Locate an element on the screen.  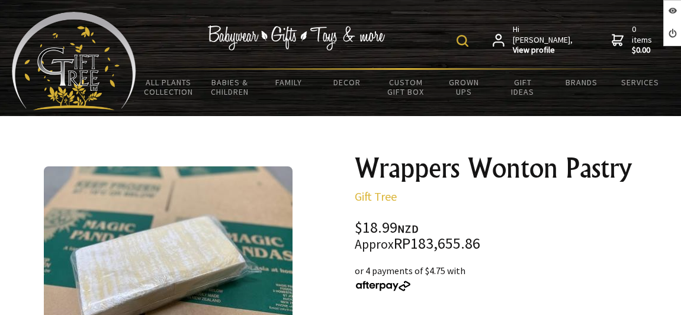
a: Grown Ups is located at coordinates (465, 87).